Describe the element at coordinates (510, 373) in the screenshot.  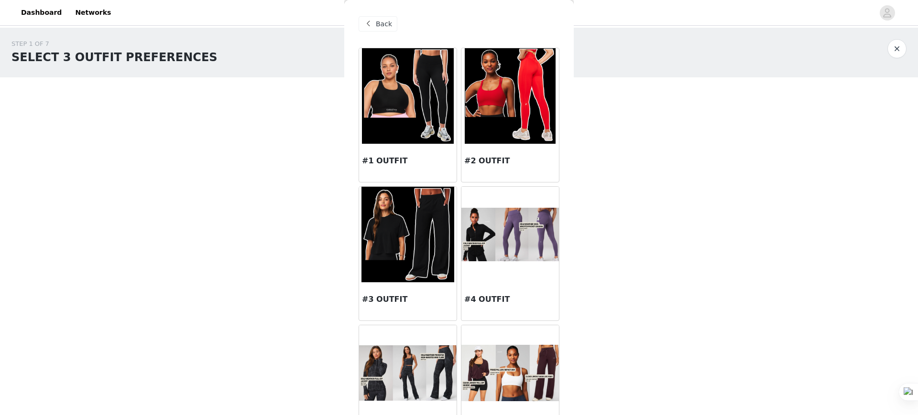
I see `img: #6 OUTFIT` at that location.